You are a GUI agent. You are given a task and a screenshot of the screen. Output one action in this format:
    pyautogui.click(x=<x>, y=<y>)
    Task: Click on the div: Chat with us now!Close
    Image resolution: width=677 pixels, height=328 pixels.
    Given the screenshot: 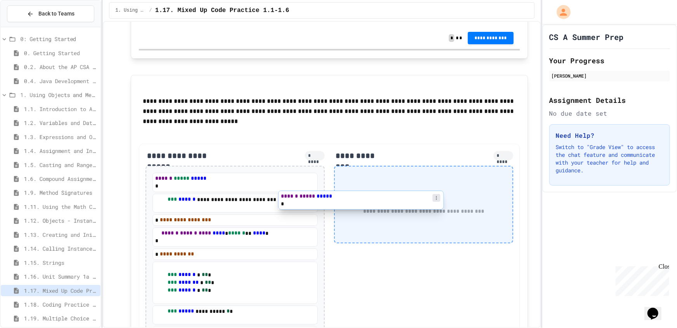 What is the action you would take?
    pyautogui.click(x=28, y=26)
    